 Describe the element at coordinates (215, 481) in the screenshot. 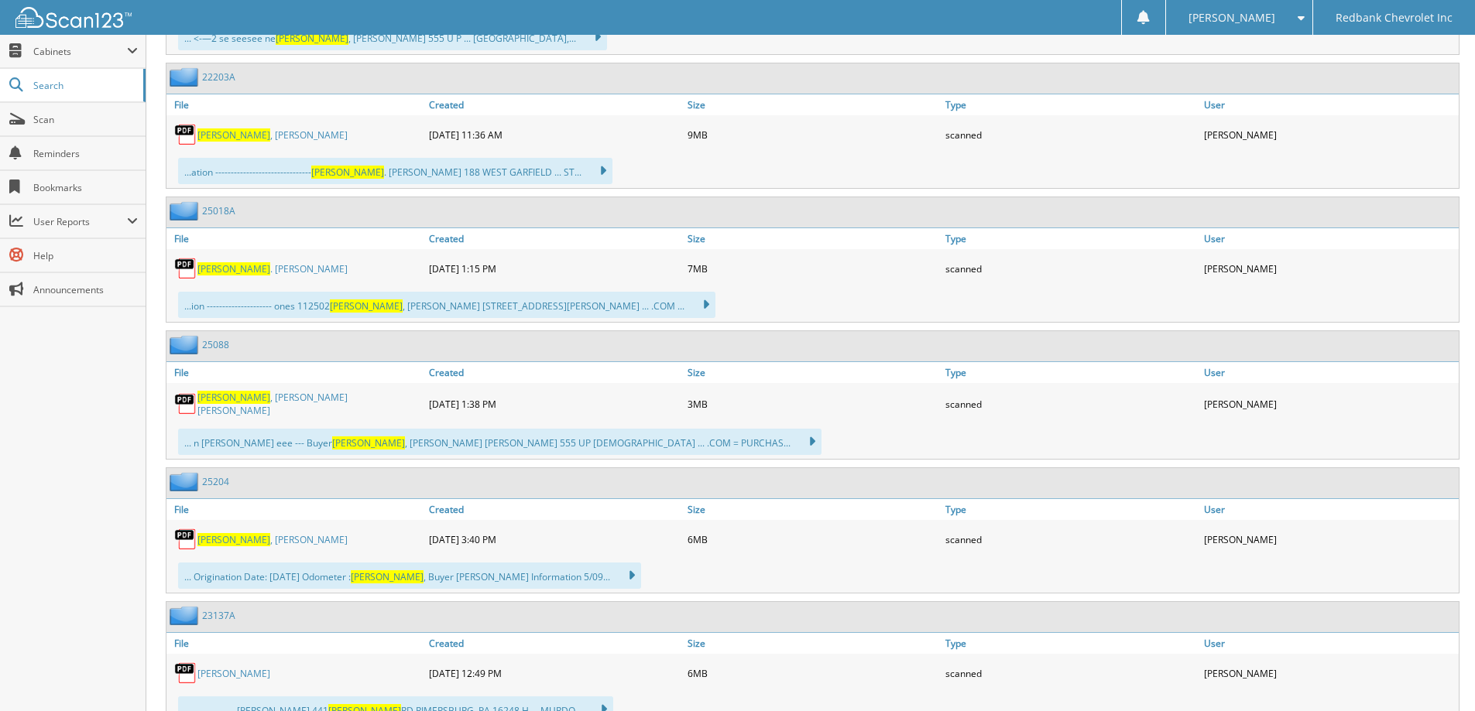

I see `a: 25204` at that location.